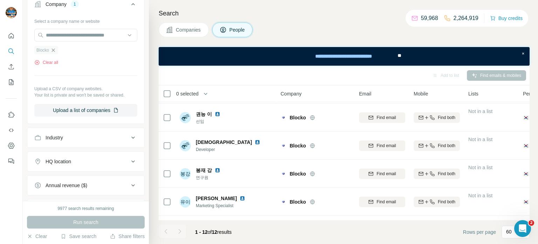 The height and width of the screenshot is (244, 538). What do you see at coordinates (532, 223) in the screenshot?
I see `span: 2` at bounding box center [532, 223].